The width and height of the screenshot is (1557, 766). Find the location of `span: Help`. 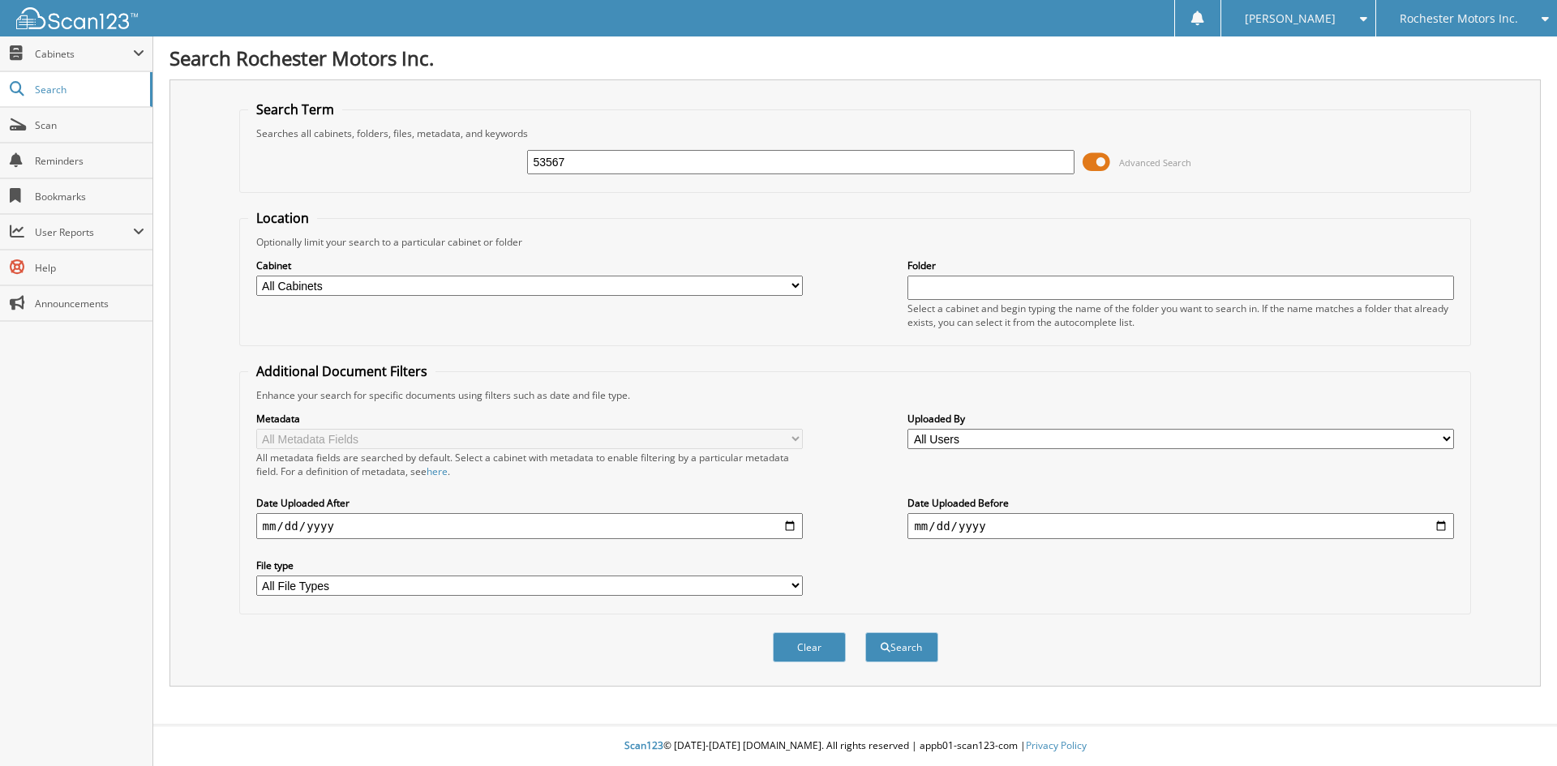

span: Help is located at coordinates (89, 268).